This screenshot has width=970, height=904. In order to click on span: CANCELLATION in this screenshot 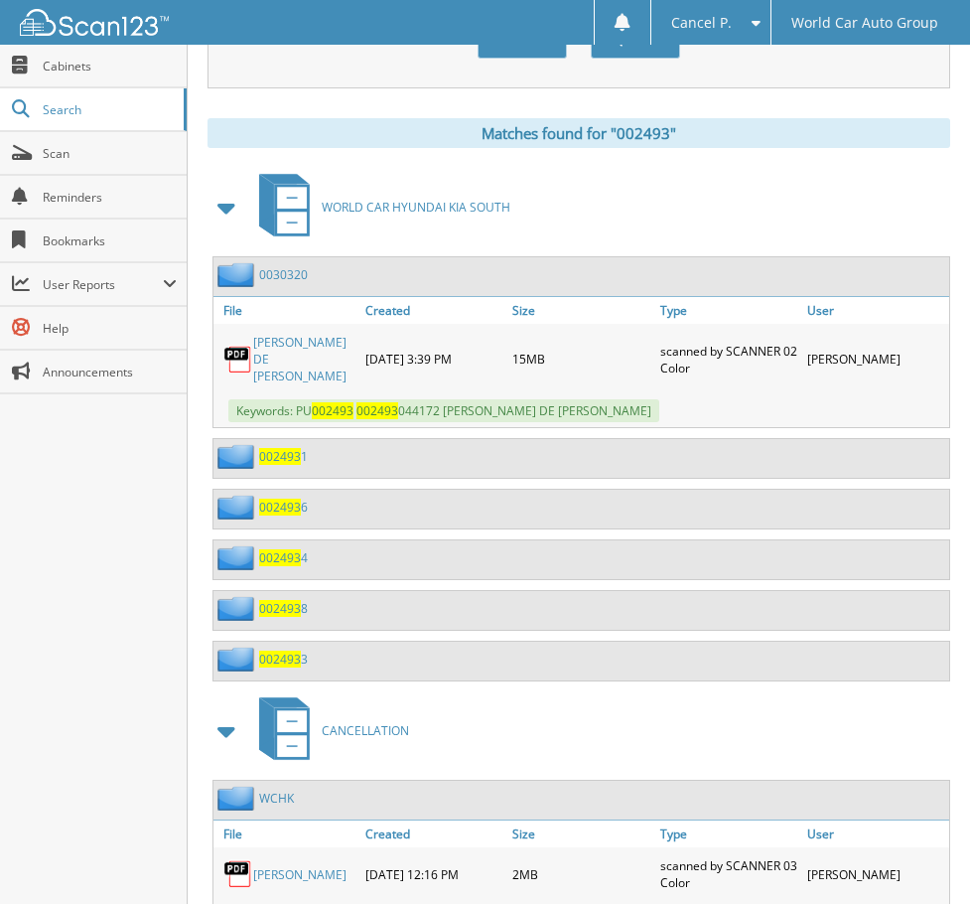, I will do `click(365, 730)`.